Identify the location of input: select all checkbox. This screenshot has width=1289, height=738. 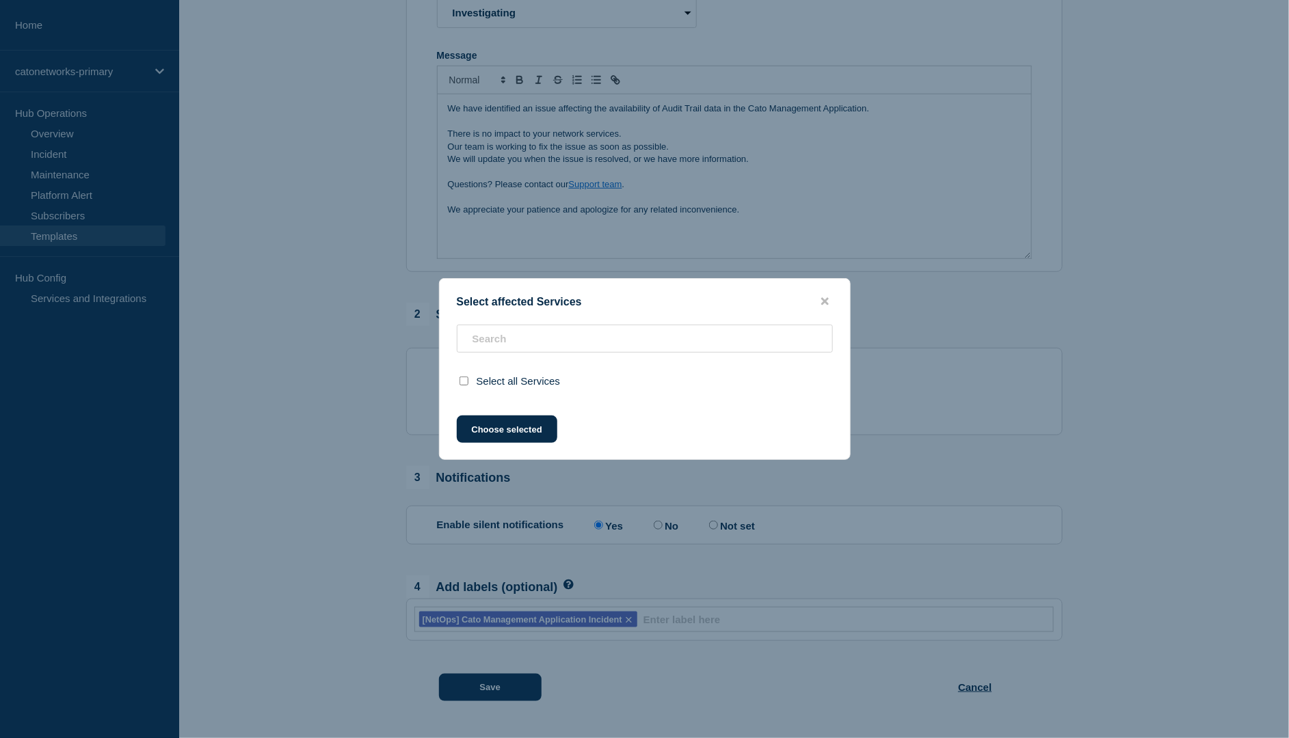
(463, 381).